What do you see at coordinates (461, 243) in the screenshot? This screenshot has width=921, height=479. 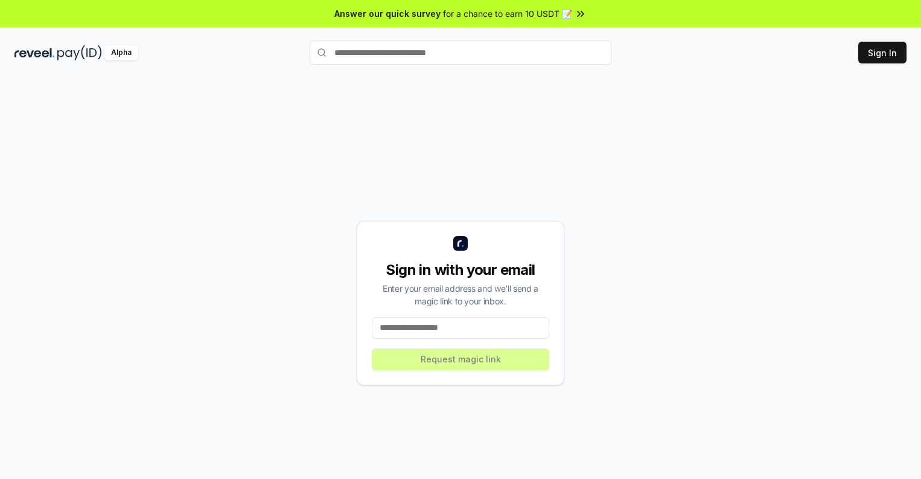 I see `img: logo_small` at bounding box center [461, 243].